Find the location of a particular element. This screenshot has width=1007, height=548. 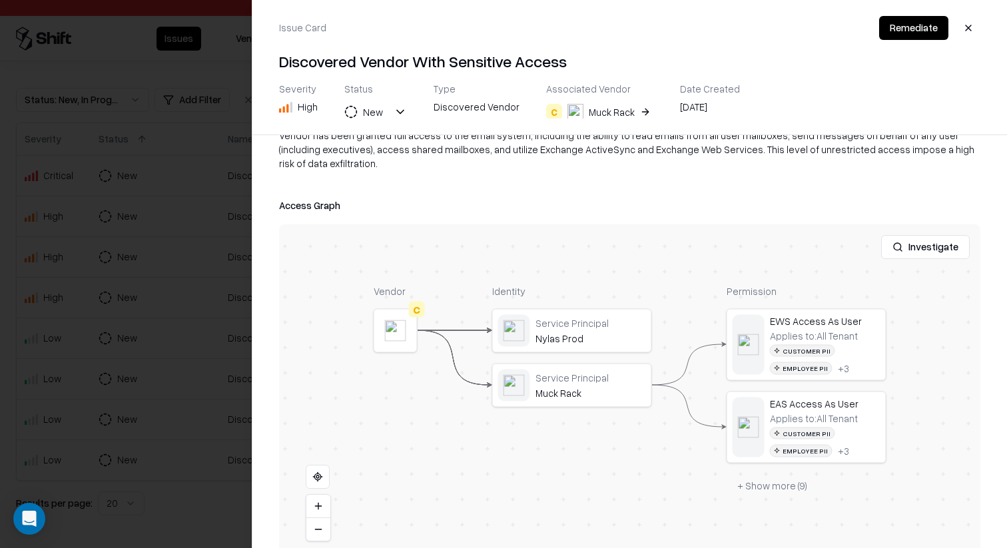

div: Permission is located at coordinates (807, 290).